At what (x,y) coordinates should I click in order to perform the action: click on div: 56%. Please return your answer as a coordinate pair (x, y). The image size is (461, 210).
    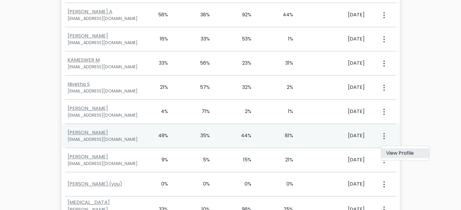
    Looking at the image, I should click on (201, 63).